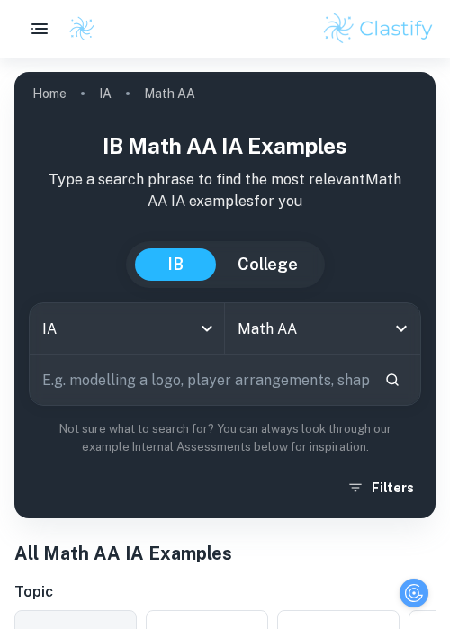 The width and height of the screenshot is (450, 629). Describe the element at coordinates (127, 329) in the screenshot. I see `div: IA` at that location.